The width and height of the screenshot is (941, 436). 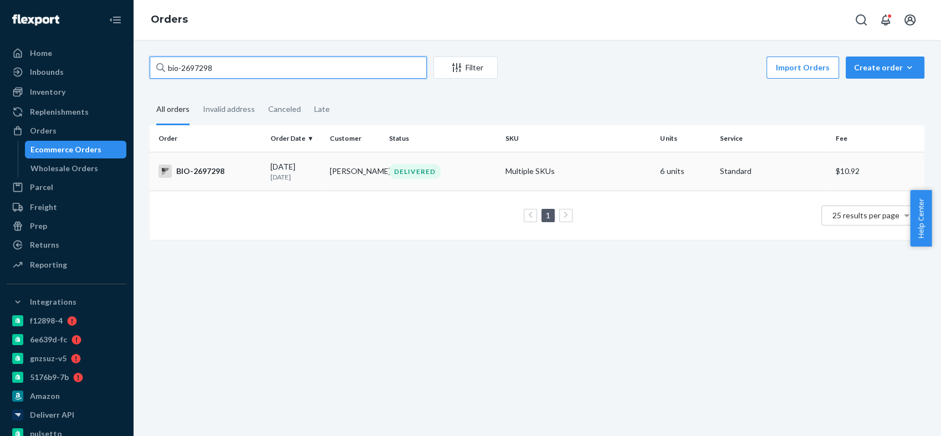 What do you see at coordinates (47, 72) in the screenshot?
I see `div: Inbounds` at bounding box center [47, 72].